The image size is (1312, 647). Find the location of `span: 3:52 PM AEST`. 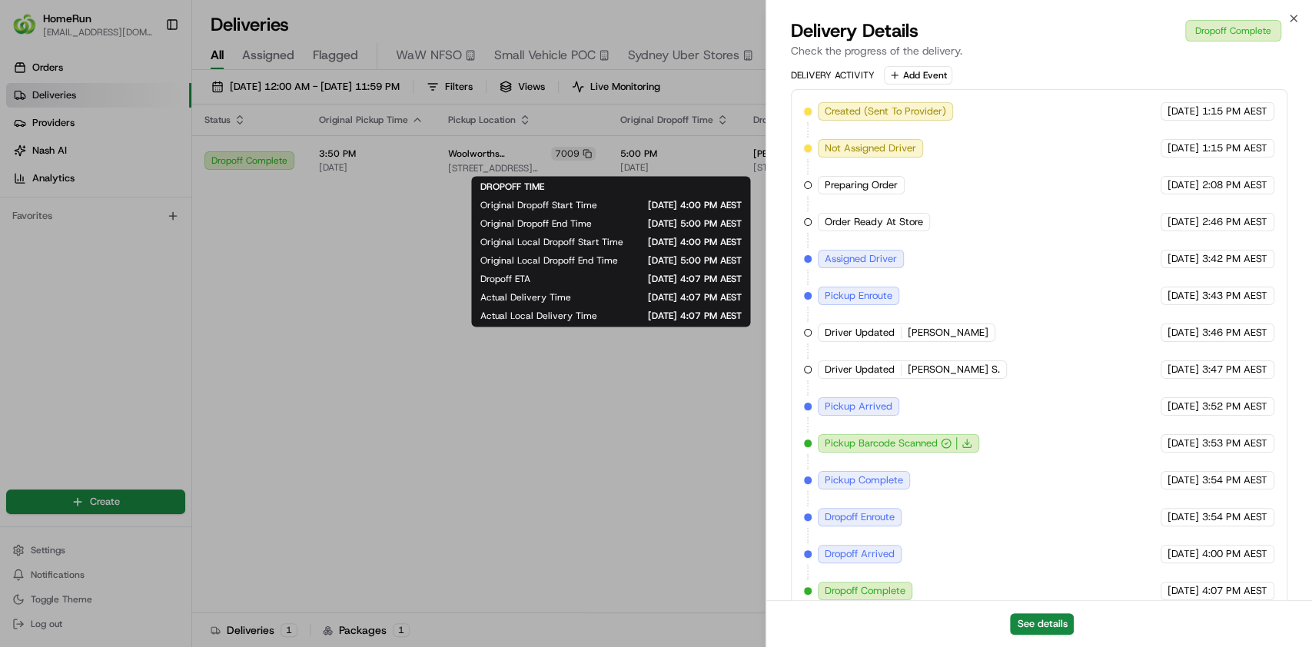

span: 3:52 PM AEST is located at coordinates (1234, 407).